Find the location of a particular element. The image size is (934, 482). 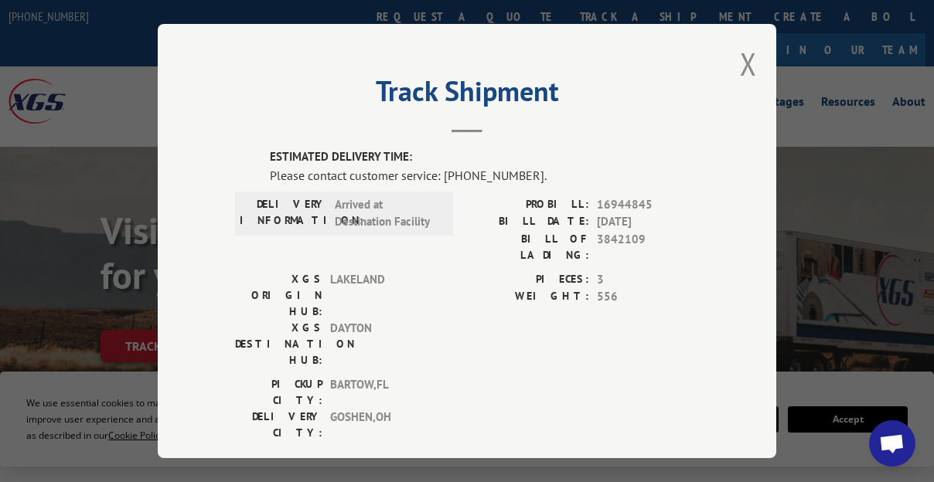

span: 3 is located at coordinates (648, 280).